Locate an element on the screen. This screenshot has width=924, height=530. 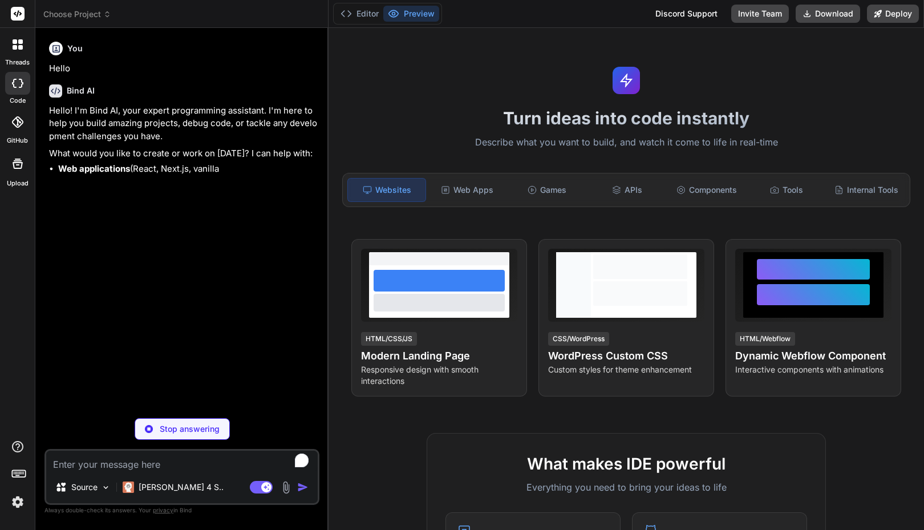
p: Interactive components with animations is located at coordinates (813, 369).